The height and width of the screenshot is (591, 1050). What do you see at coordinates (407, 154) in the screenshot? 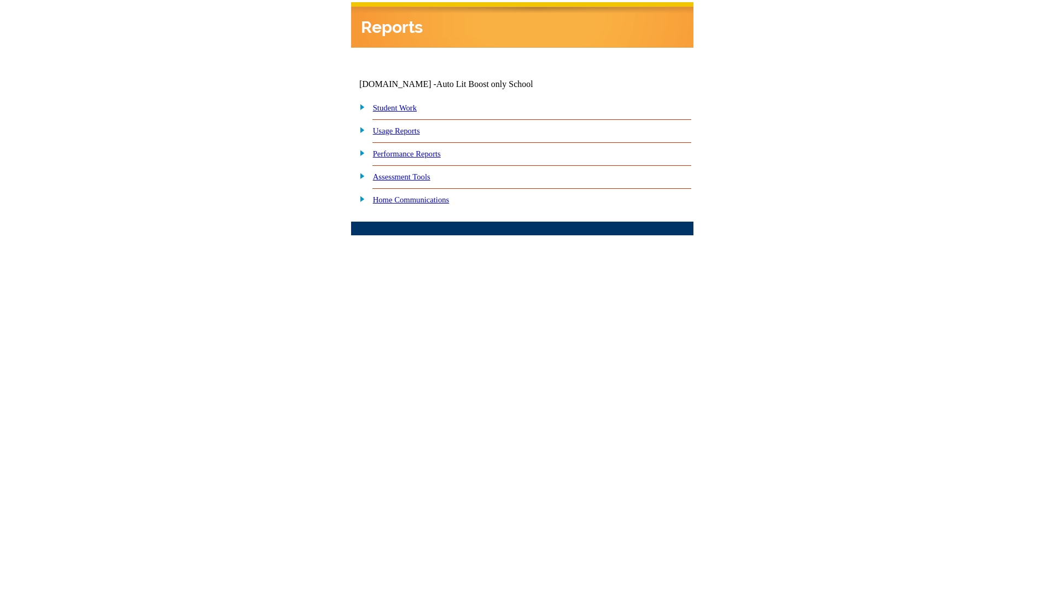
I see `a: Performance Reports` at bounding box center [407, 154].